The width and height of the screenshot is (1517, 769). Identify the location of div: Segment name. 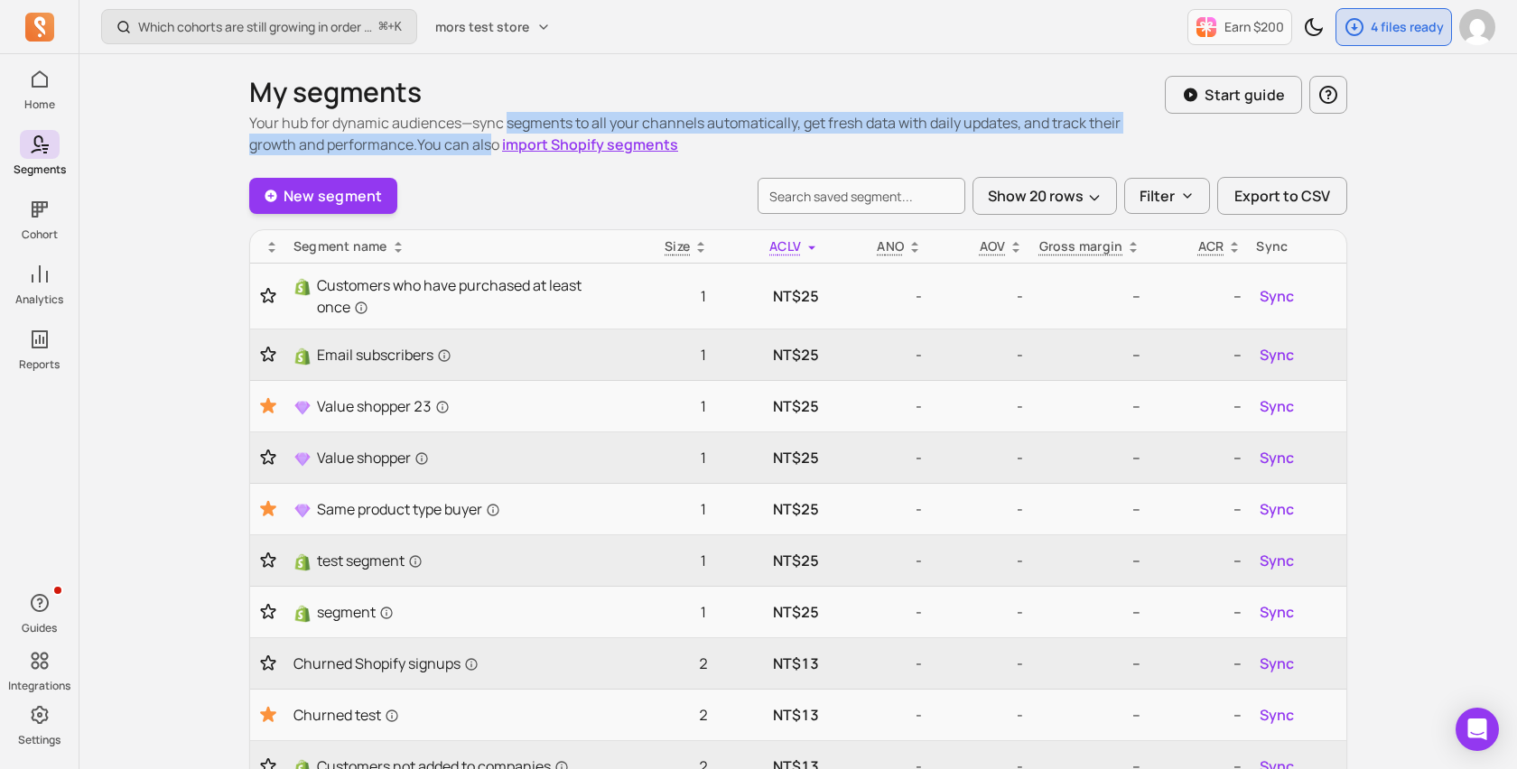
(451, 246).